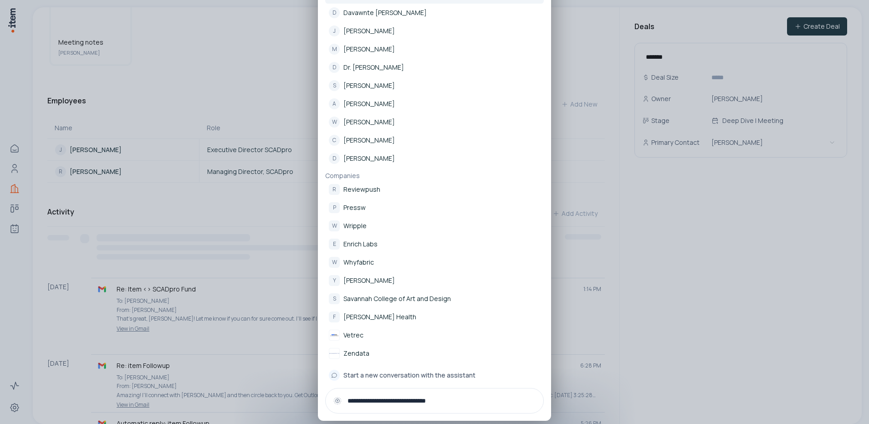 Image resolution: width=869 pixels, height=424 pixels. Describe the element at coordinates (435, 244) in the screenshot. I see `a: EEnrich Labs` at that location.